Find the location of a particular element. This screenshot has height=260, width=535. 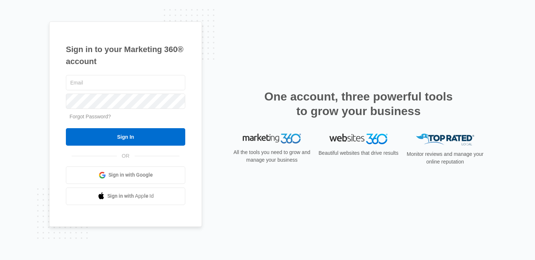

p: Monitor reviews and manage your online reputation is located at coordinates (445, 158).